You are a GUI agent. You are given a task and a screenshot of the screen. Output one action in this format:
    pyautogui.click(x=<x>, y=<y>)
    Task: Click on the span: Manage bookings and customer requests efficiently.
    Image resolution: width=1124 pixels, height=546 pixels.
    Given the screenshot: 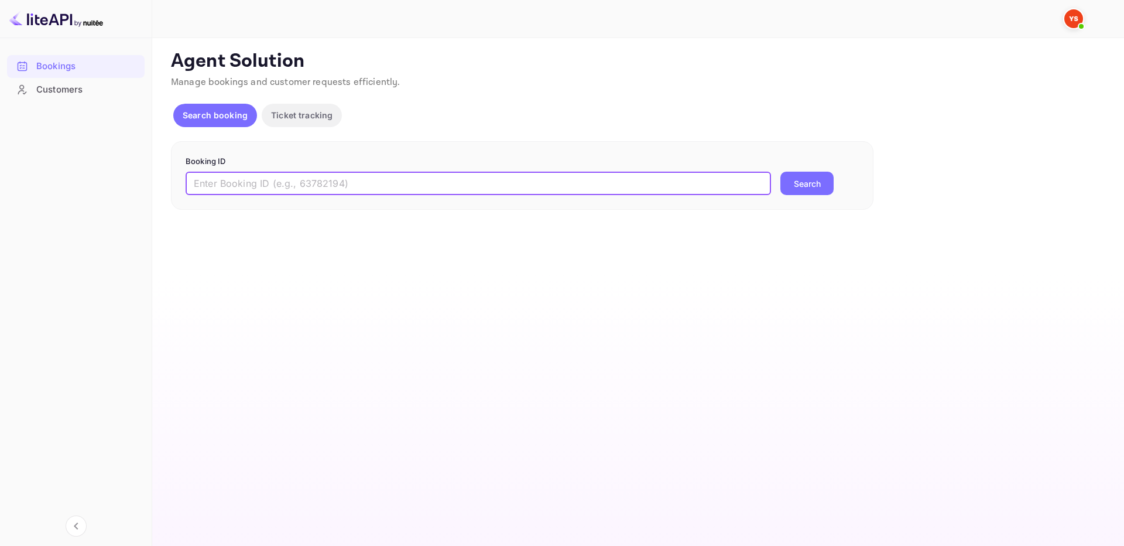 What is the action you would take?
    pyautogui.click(x=286, y=82)
    